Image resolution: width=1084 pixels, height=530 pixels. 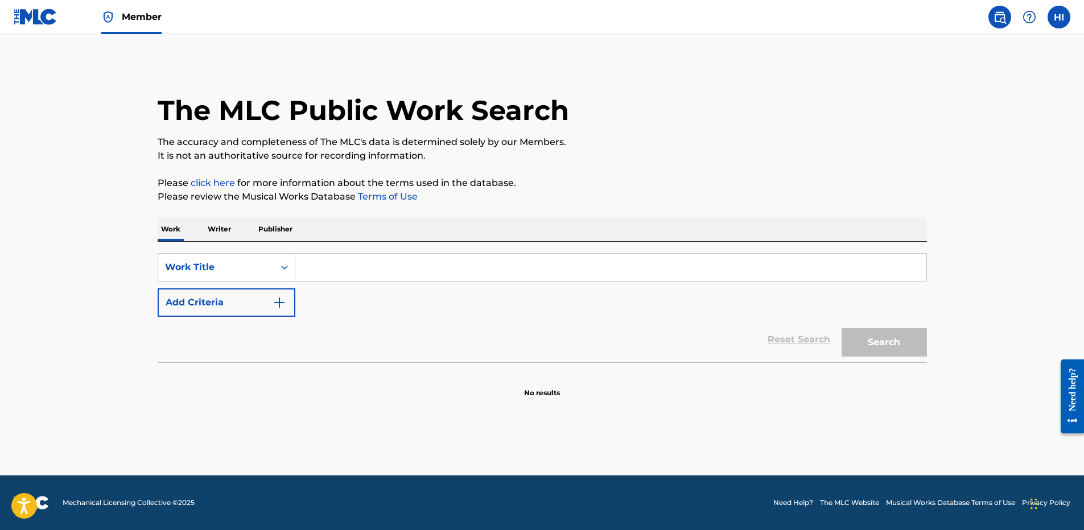 I want to click on img: 9d2ae6d4665cec9f34b9.svg, so click(x=279, y=303).